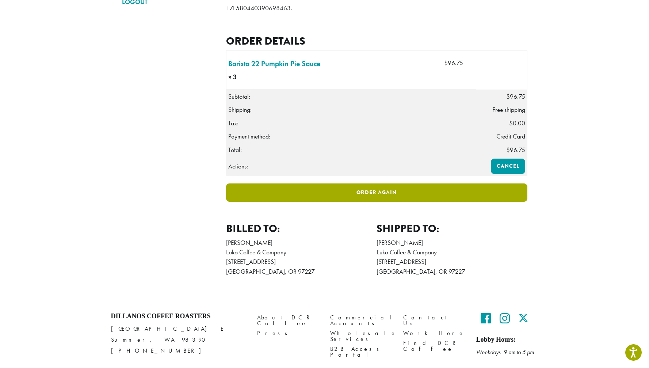 This screenshot has height=368, width=649. I want to click on strong: × 3, so click(244, 77).